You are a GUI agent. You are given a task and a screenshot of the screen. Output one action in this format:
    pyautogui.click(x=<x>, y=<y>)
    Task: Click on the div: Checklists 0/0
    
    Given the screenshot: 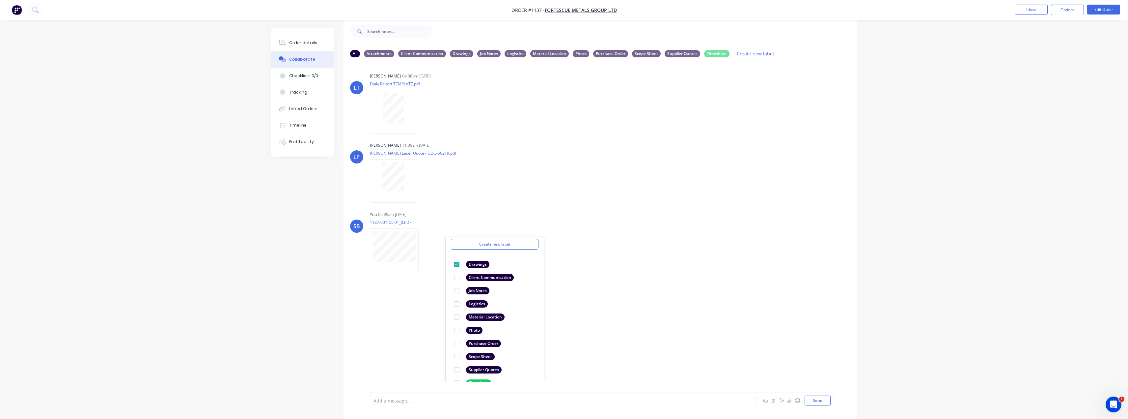 What is the action you would take?
    pyautogui.click(x=304, y=76)
    